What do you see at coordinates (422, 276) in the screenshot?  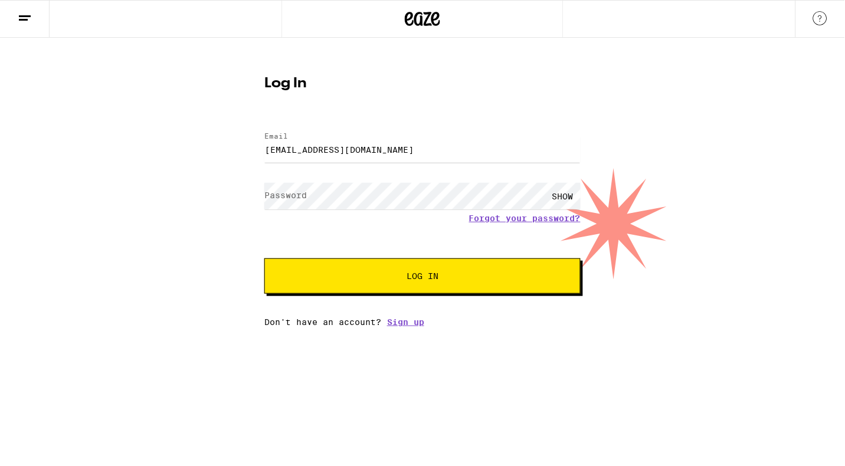 I see `button: Log In` at bounding box center [422, 276].